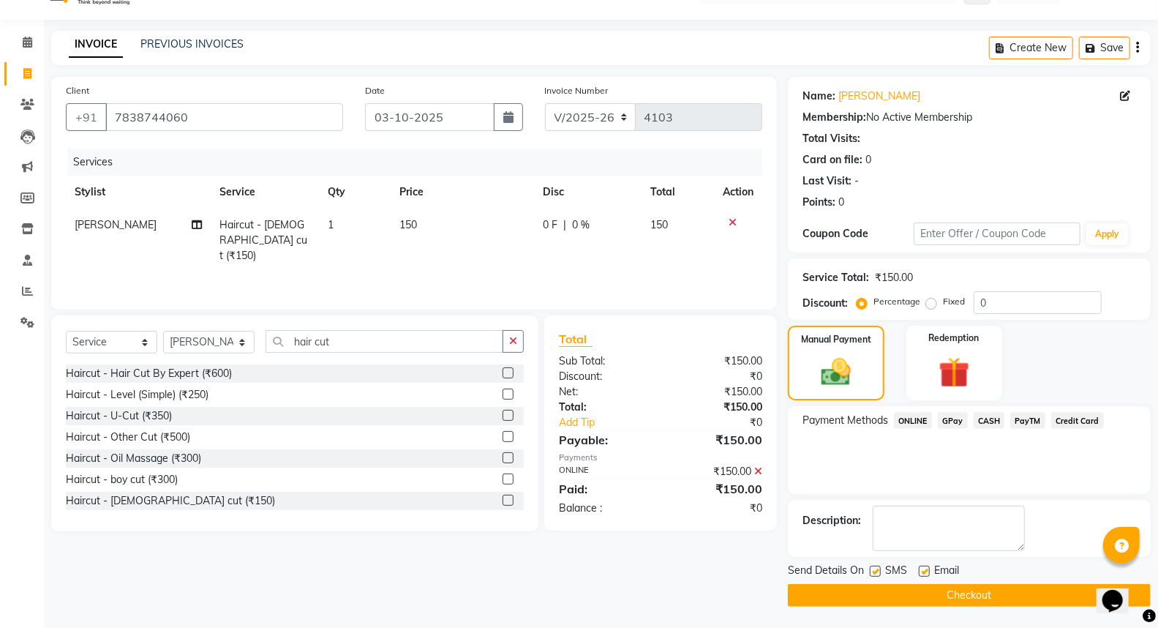 This screenshot has width=1158, height=628. I want to click on div: Services, so click(420, 162).